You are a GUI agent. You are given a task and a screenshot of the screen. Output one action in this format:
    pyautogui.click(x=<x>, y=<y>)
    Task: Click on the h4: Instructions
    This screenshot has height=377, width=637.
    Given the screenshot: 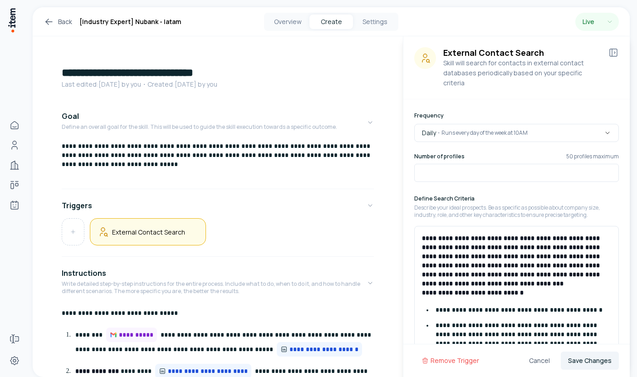 What is the action you would take?
    pyautogui.click(x=84, y=273)
    